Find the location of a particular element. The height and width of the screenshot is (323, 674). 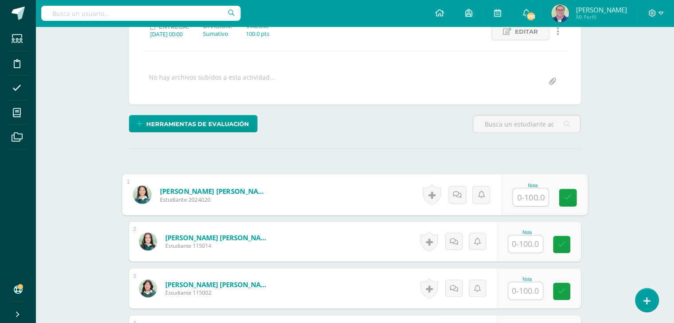

span: Herramientas de evaluación is located at coordinates (198, 124).